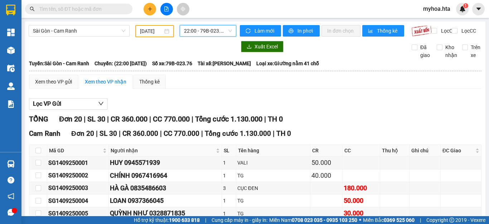 The width and height of the screenshot is (489, 224). I want to click on div: SG1409250001, so click(78, 163).